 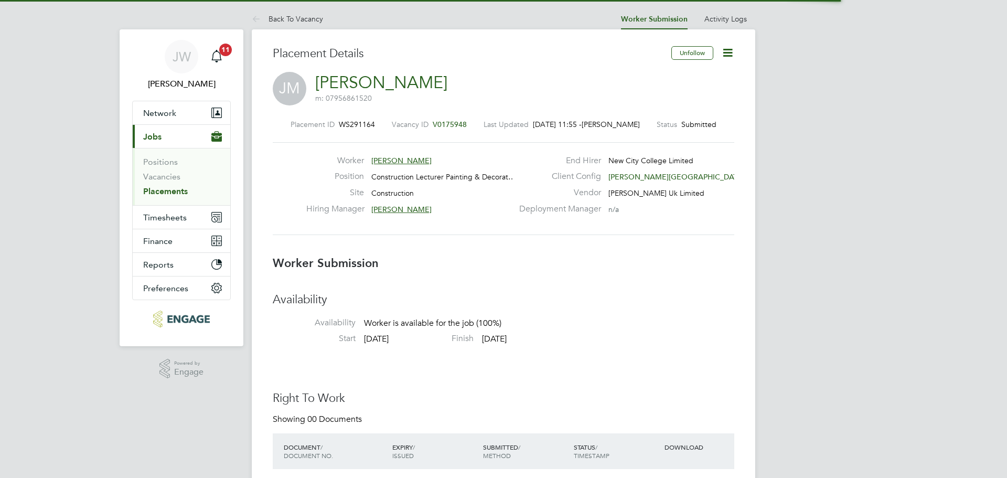 What do you see at coordinates (181, 319) in the screenshot?
I see `a: Go to home page` at bounding box center [181, 319].